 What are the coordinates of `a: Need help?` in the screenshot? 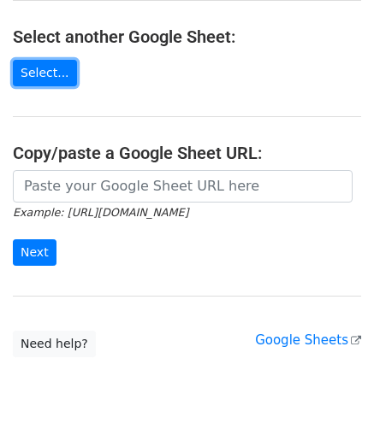 It's located at (54, 344).